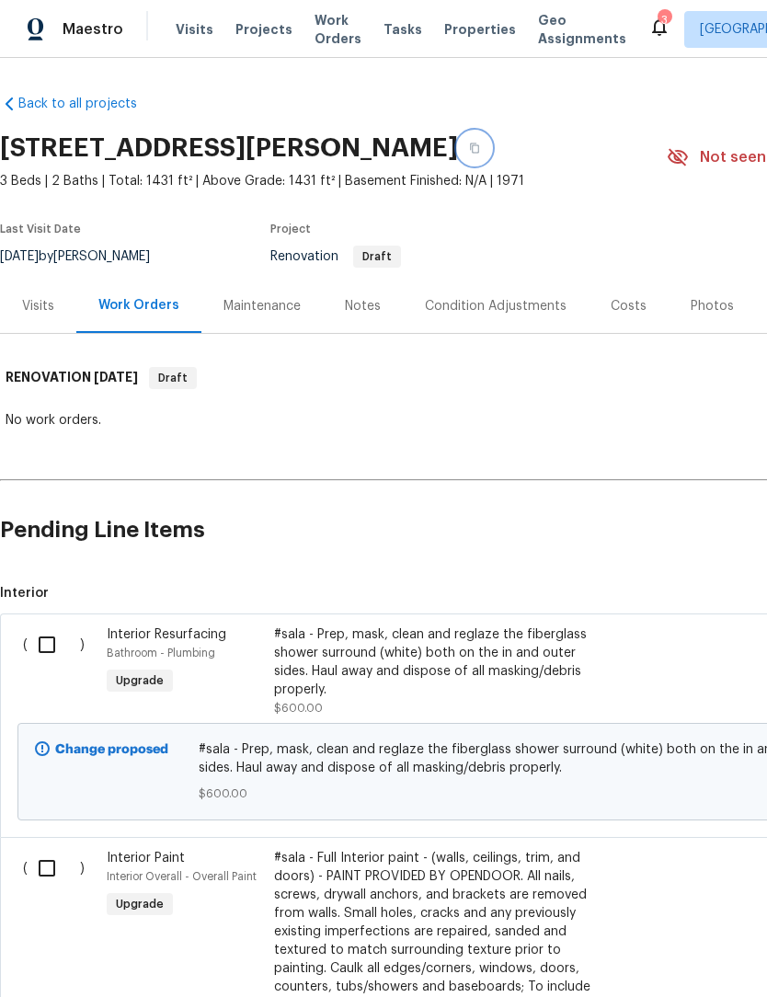 The image size is (767, 997). Describe the element at coordinates (264, 29) in the screenshot. I see `span: Projects` at that location.